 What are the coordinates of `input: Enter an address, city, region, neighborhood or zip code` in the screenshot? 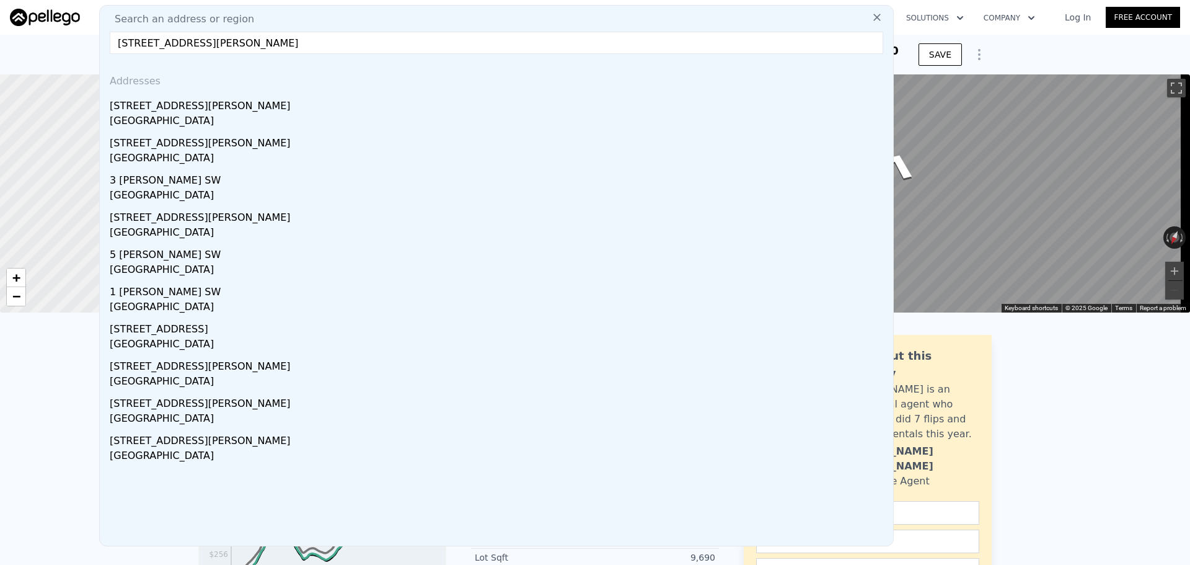 It's located at (497, 43).